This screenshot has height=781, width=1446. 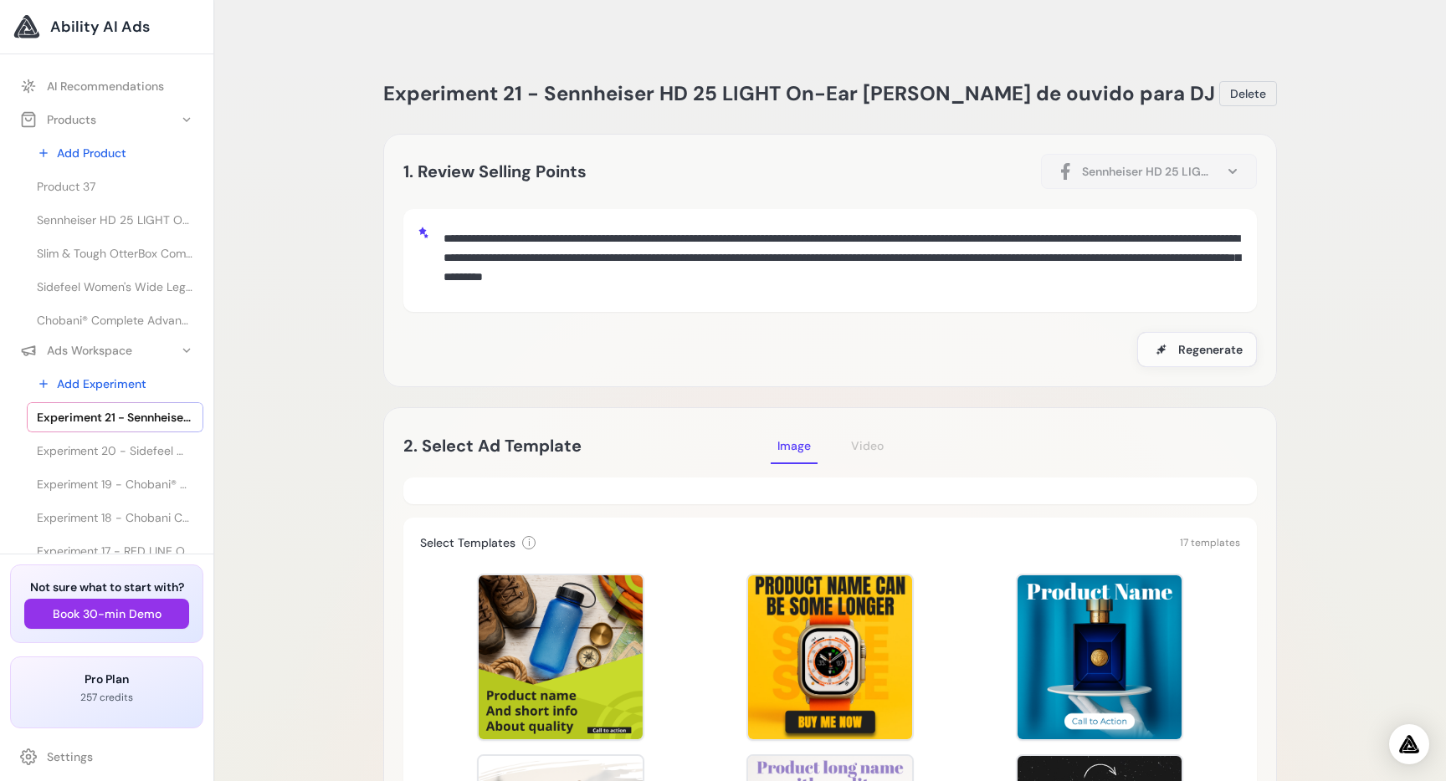 What do you see at coordinates (115, 320) in the screenshot?
I see `span: Chobani® Complete Advanced Protein Greek Yogurt Drink - Sabor` at bounding box center [115, 320].